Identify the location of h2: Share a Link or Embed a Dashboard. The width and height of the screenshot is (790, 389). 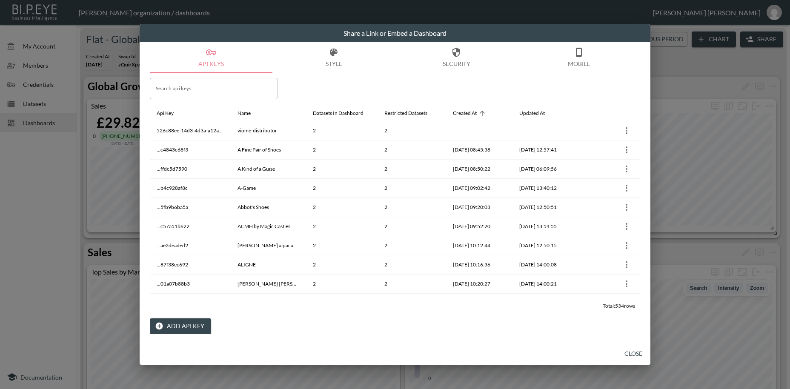
(395, 33).